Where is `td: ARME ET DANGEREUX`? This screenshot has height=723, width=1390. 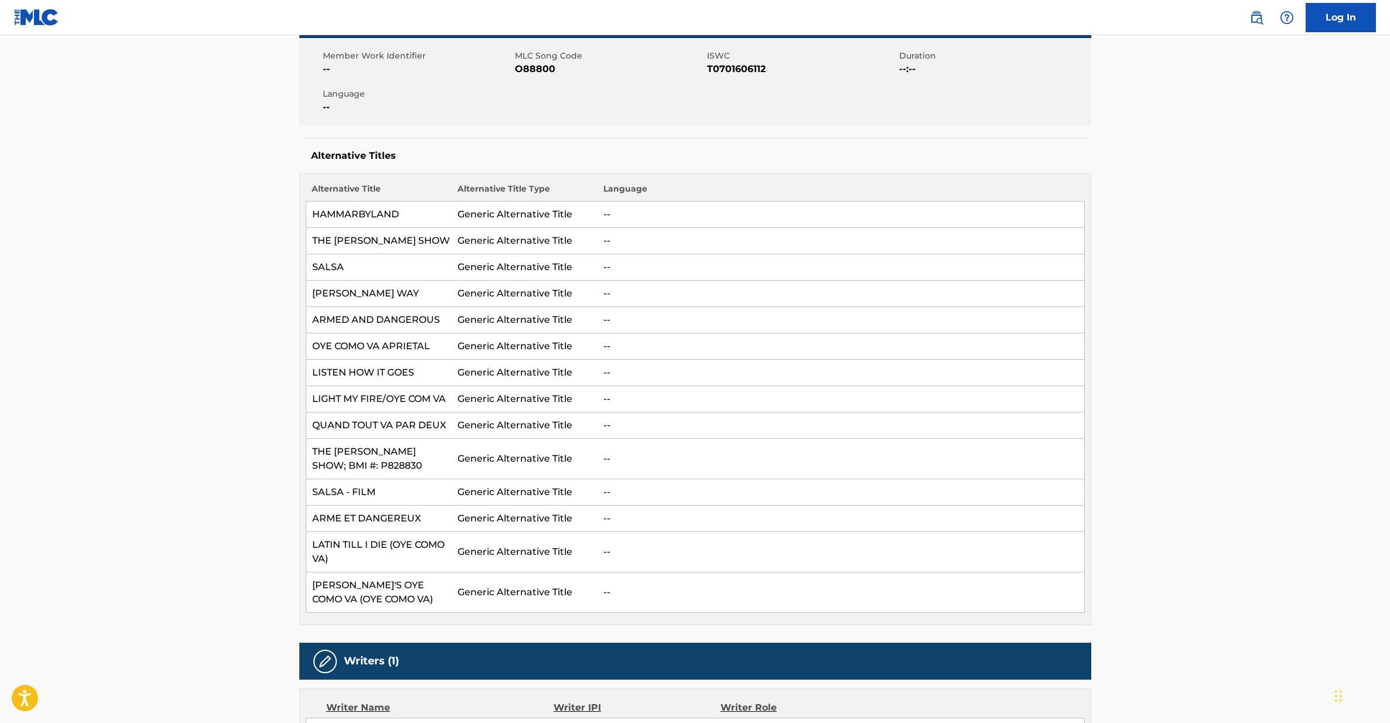
td: ARME ET DANGEREUX is located at coordinates (378, 518).